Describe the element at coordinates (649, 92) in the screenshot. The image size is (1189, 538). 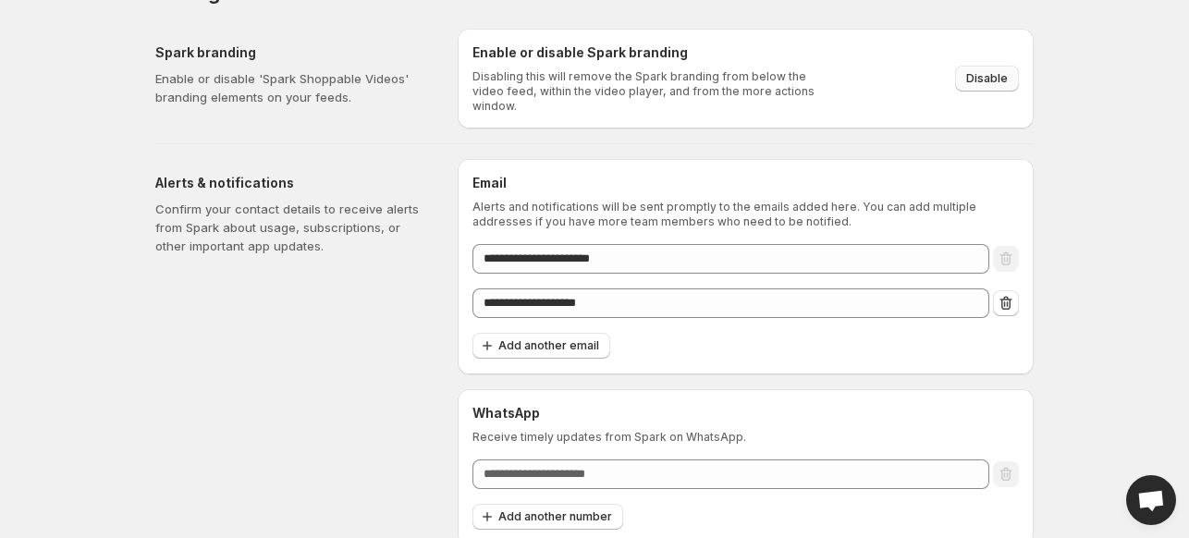
I see `p: Disabling this will remove the Spark branding from below the video feed, within the video player,...` at that location.